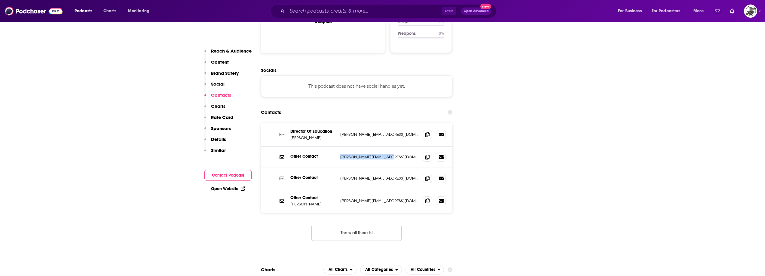 Image resolution: width=765 pixels, height=276 pixels. I want to click on span: All Countries, so click(423, 270).